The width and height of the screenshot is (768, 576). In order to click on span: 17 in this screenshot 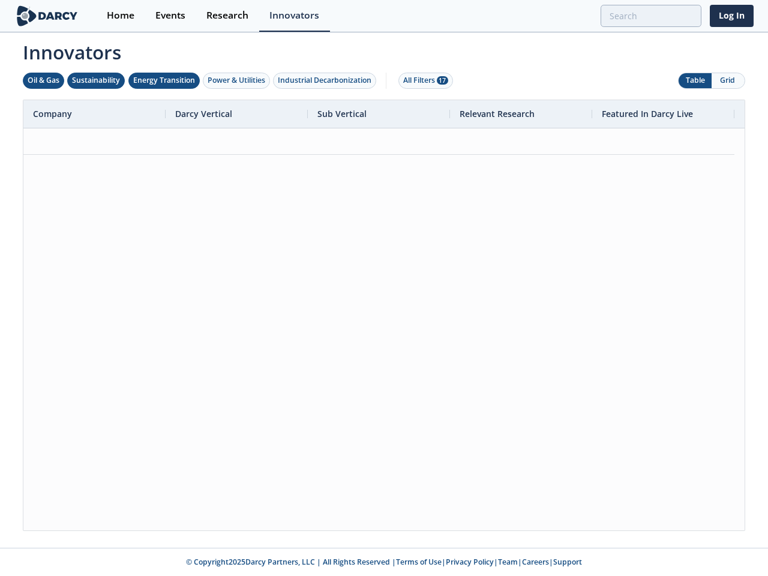, I will do `click(442, 80)`.